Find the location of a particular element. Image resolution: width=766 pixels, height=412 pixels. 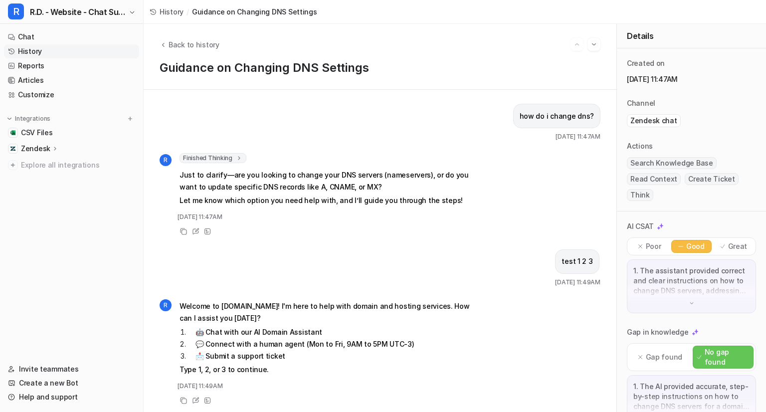

img: explore all integrations is located at coordinates (13, 165).